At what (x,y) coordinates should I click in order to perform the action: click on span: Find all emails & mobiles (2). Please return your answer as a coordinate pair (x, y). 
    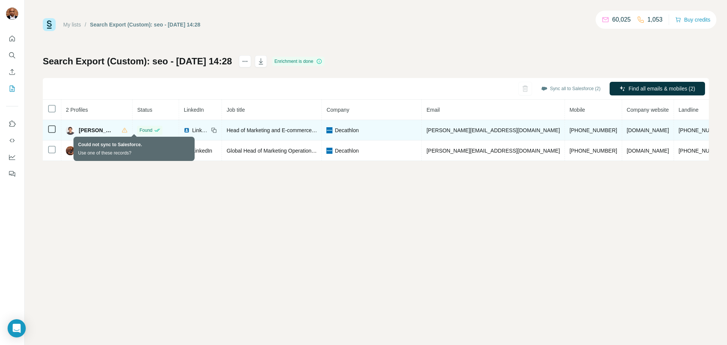
    Looking at the image, I should click on (662, 89).